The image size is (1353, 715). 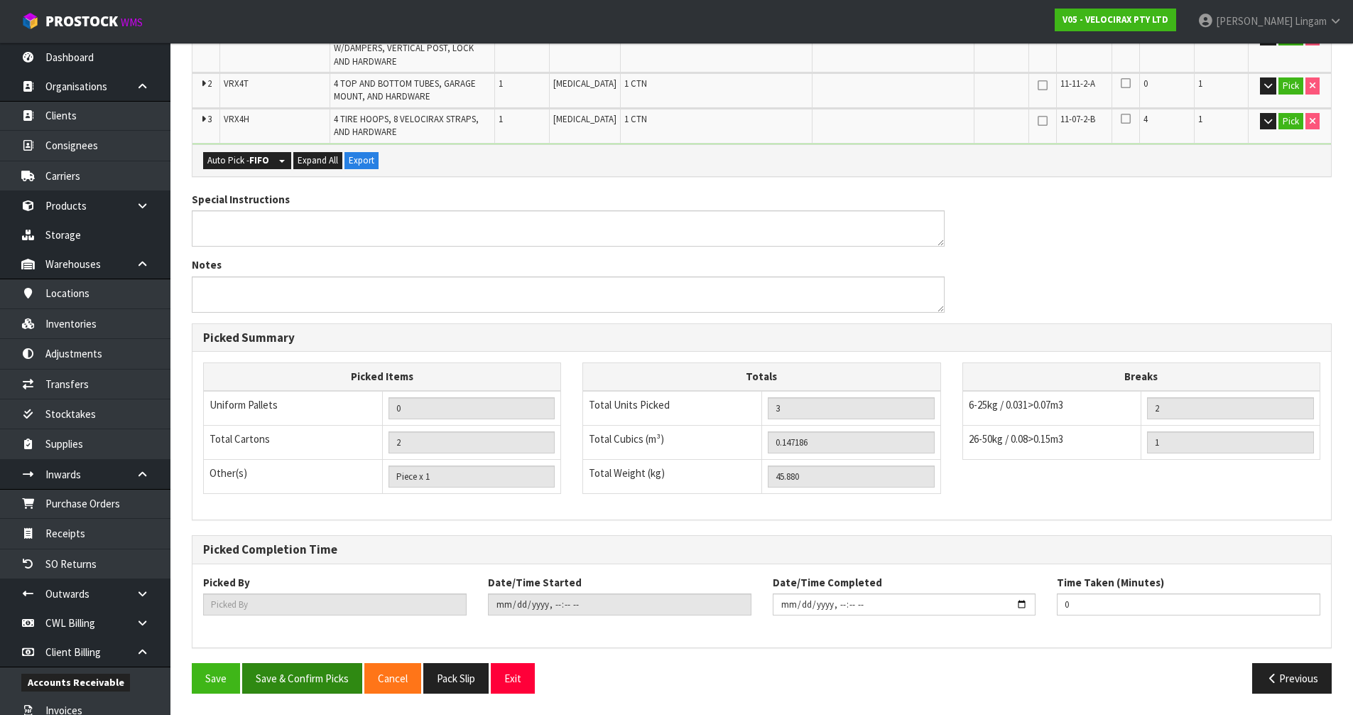 What do you see at coordinates (207, 264) in the screenshot?
I see `label: Notes` at bounding box center [207, 264].